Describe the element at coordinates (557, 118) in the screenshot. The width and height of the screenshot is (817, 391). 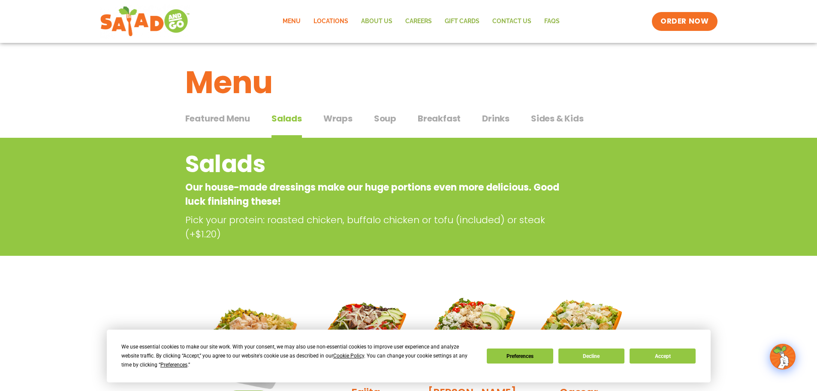
I see `span: Sides & Kids` at that location.